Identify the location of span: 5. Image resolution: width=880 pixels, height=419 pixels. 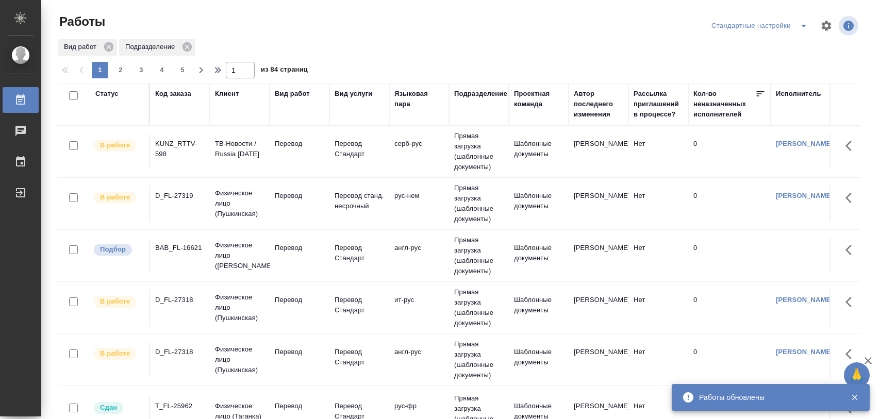
(182, 70).